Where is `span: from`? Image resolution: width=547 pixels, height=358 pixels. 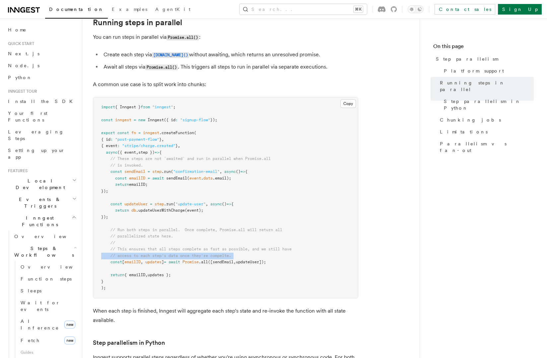 span: from is located at coordinates (145, 107).